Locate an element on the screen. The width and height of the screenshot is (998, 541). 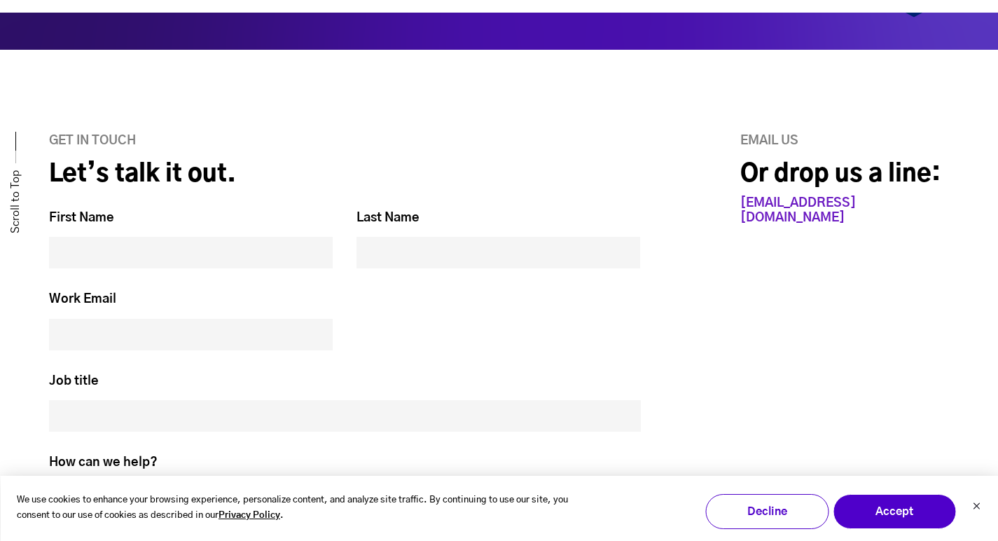
a: Scroll to Top is located at coordinates (15, 202).